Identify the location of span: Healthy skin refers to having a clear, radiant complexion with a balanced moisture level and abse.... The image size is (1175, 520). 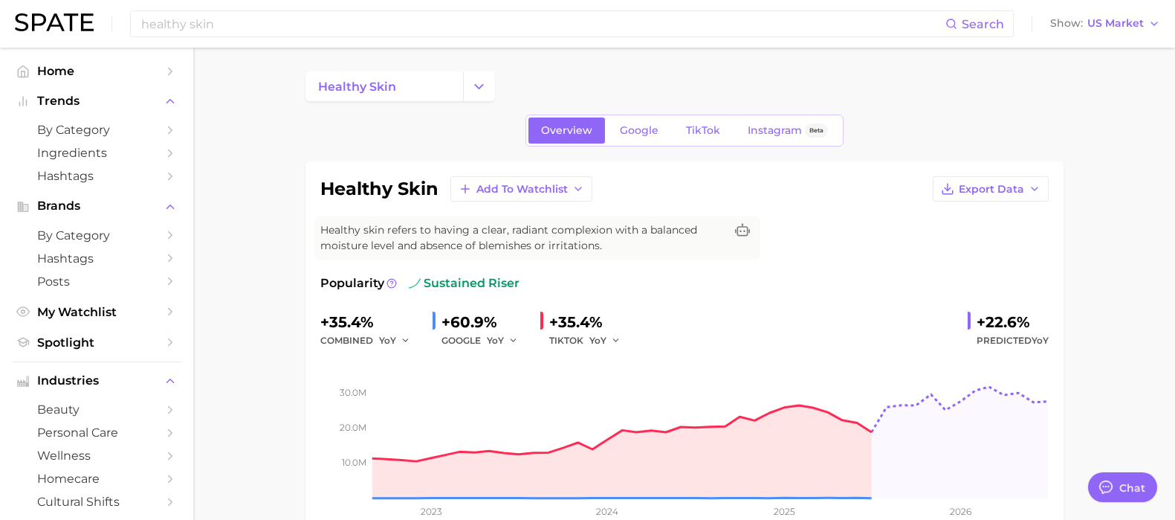
(523, 238).